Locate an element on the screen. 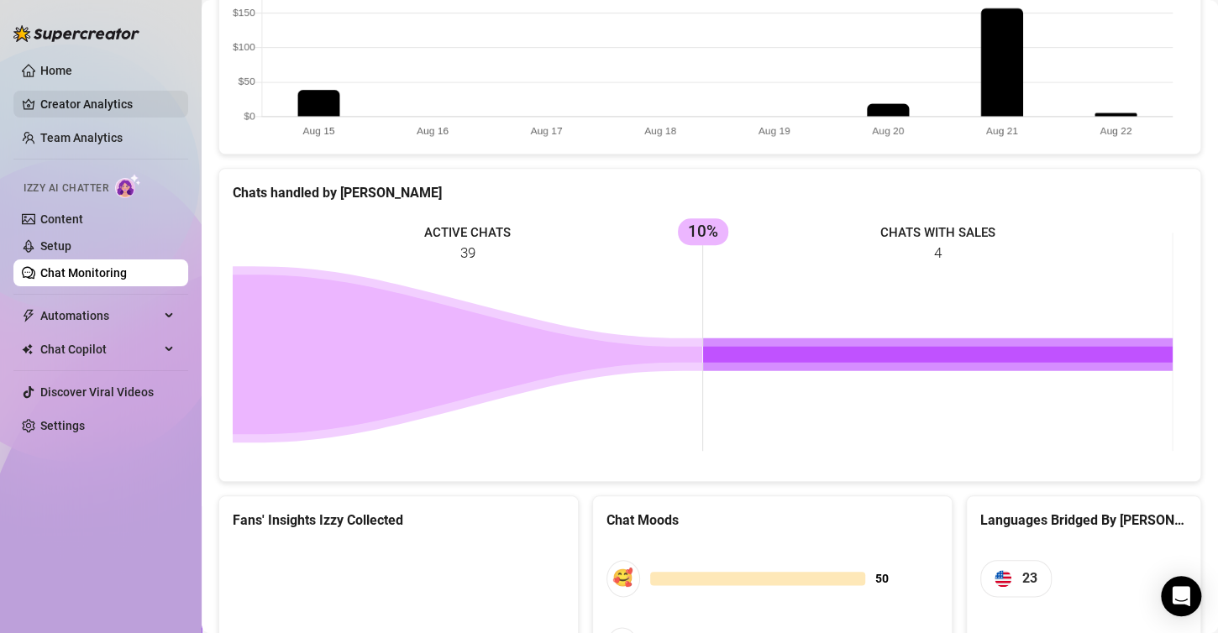 The height and width of the screenshot is (633, 1218). a: Settings is located at coordinates (62, 426).